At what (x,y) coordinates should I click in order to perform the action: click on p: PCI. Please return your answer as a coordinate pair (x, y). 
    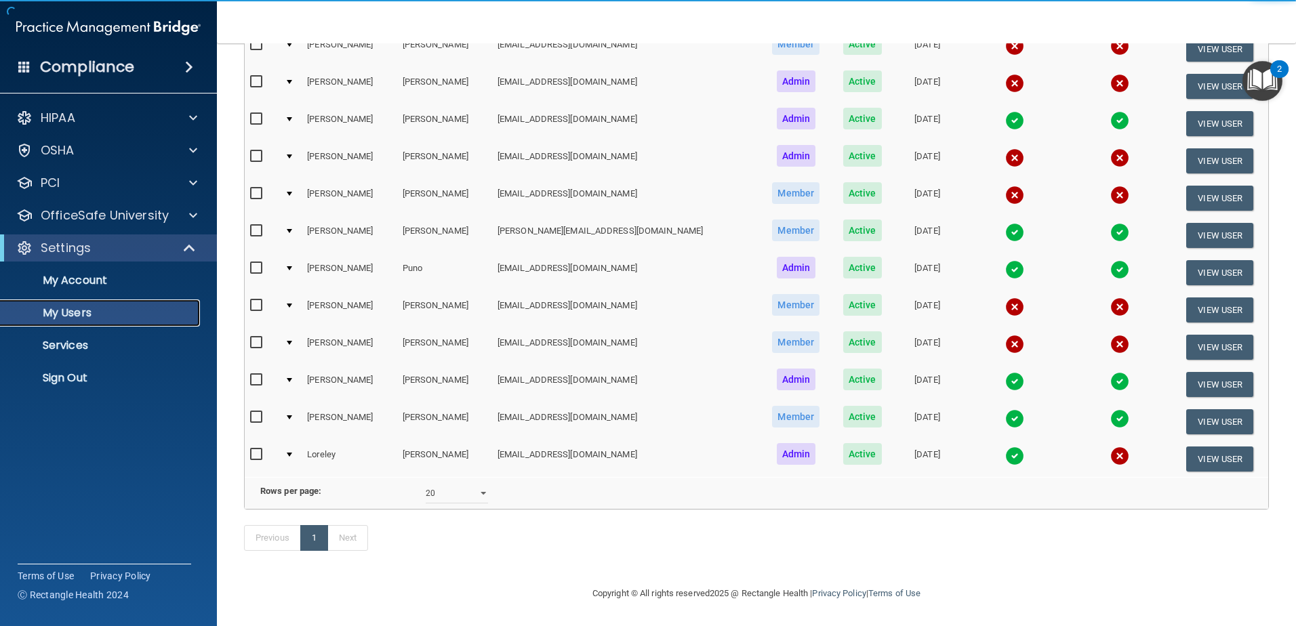
    Looking at the image, I should click on (50, 183).